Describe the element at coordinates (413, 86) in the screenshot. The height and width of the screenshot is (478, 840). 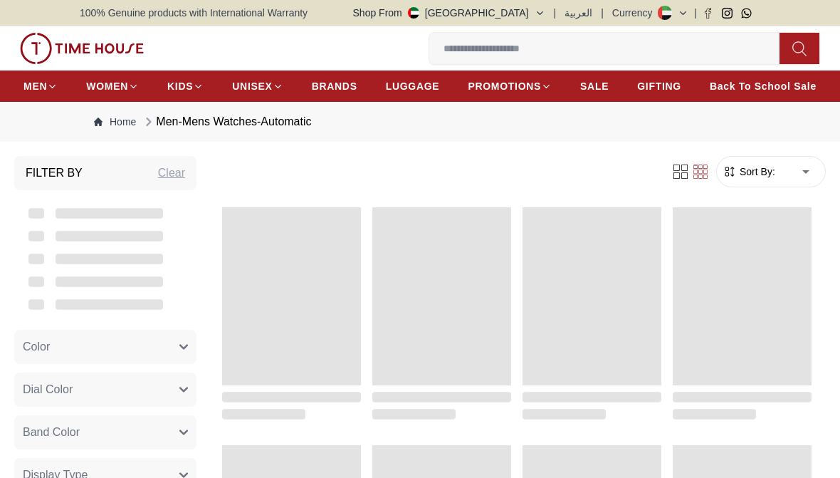
I see `a: LUGGAGE` at that location.